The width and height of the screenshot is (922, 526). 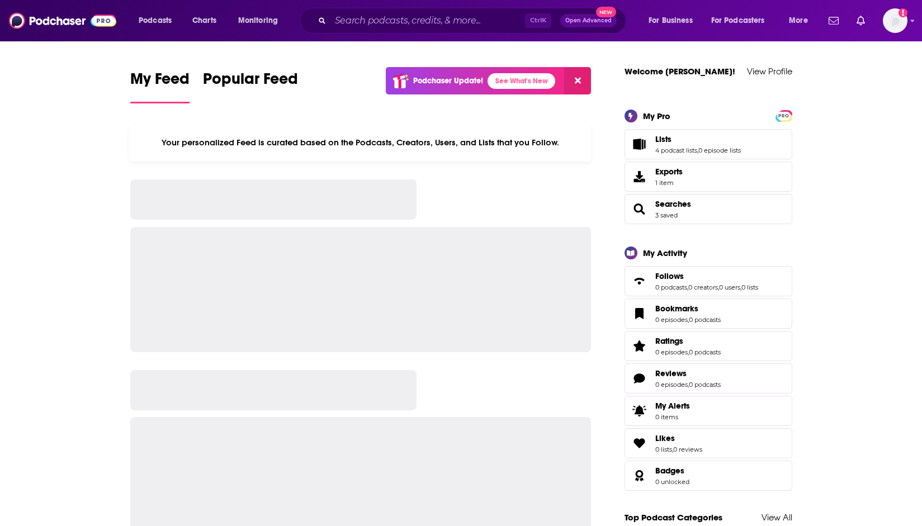 I want to click on a: PRO, so click(x=784, y=115).